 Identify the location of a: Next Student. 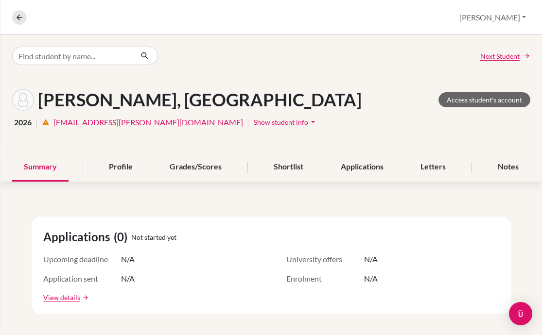
(505, 56).